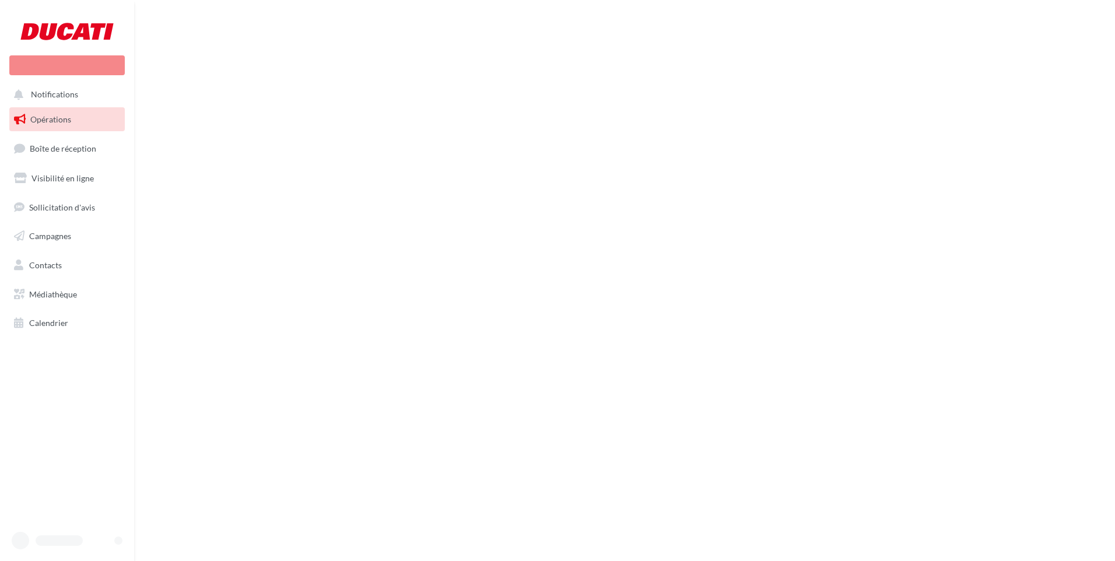 The image size is (1115, 561). Describe the element at coordinates (62, 178) in the screenshot. I see `span: Visibilité en ligne` at that location.